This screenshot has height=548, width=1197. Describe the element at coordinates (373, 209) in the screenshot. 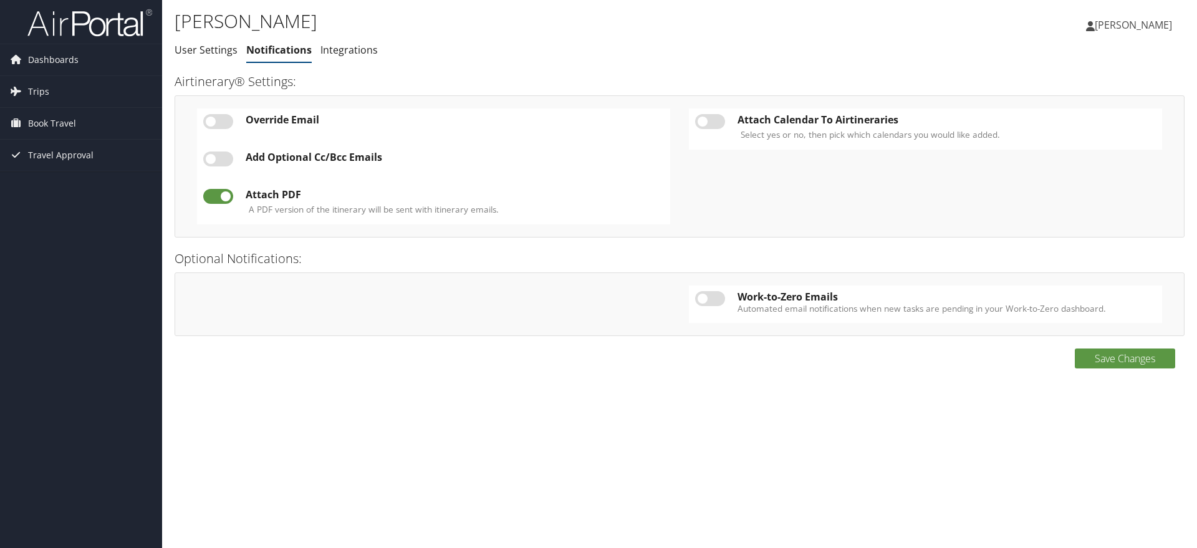

I see `label: A PDF version of the itinerary will be sent with itinerary emails.` at that location.